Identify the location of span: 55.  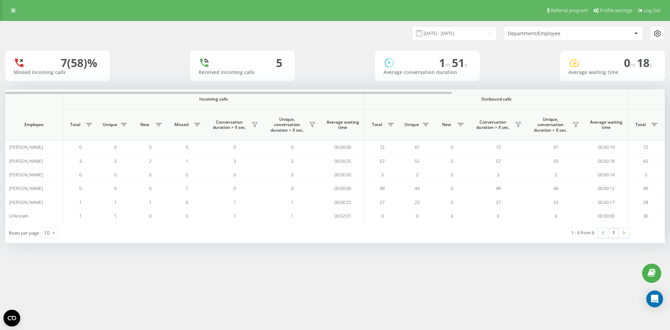
(417, 161).